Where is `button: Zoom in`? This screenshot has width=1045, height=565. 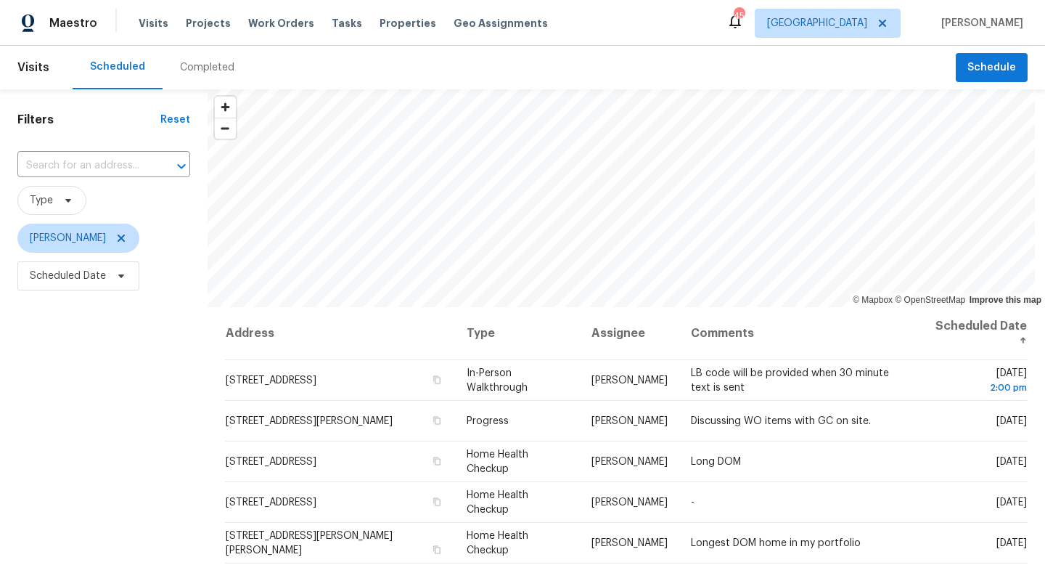
button: Zoom in is located at coordinates (225, 107).